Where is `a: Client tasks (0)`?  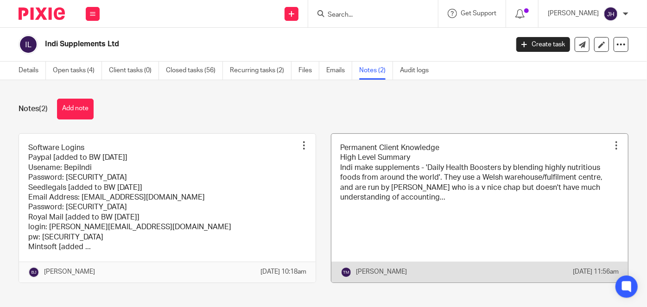 a: Client tasks (0) is located at coordinates (134, 70).